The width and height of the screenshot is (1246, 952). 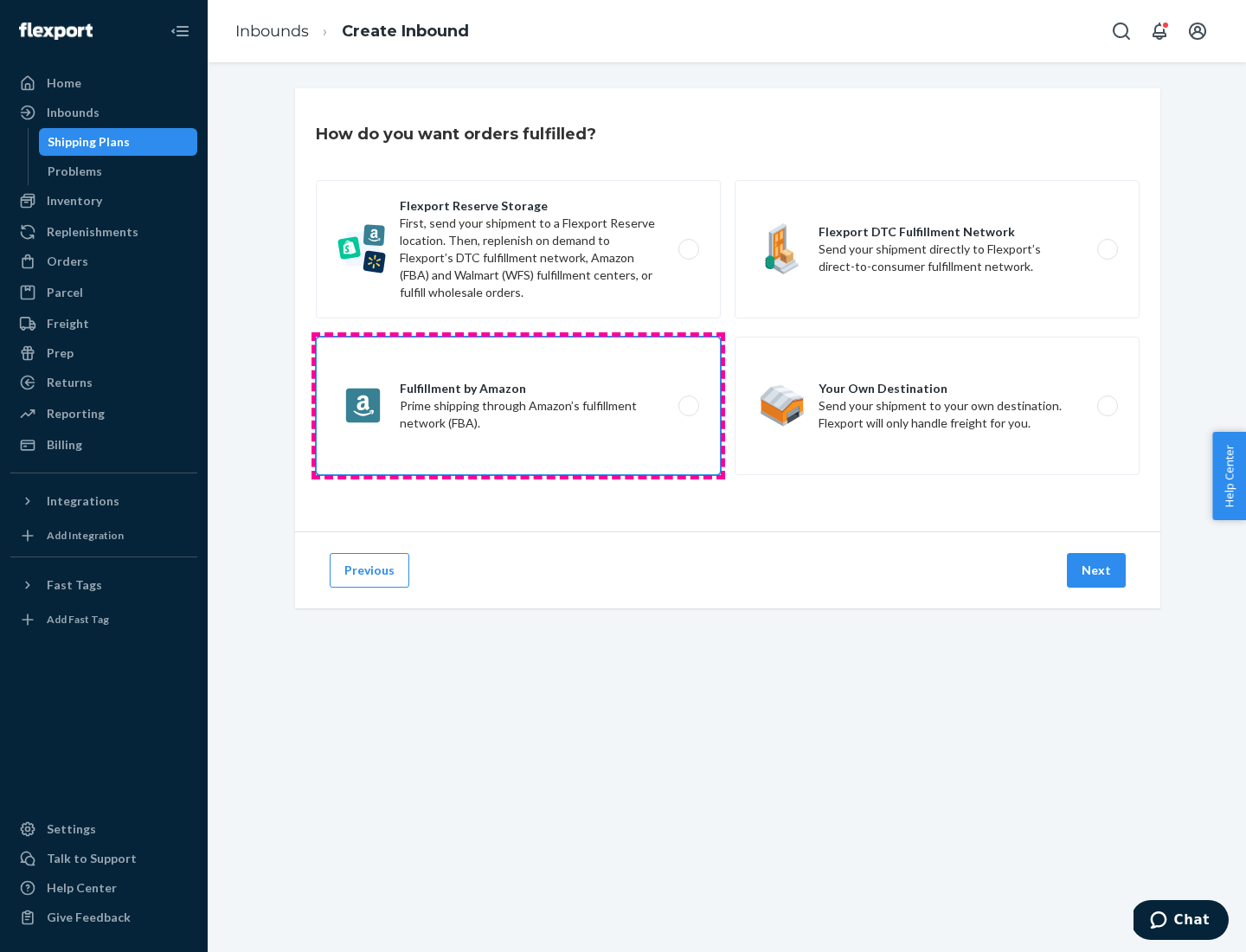 I want to click on ol: breadcrumbs, so click(x=352, y=31).